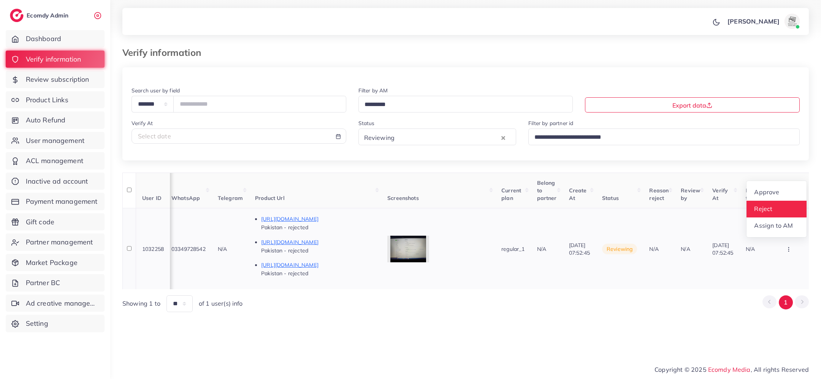 The image size is (821, 379). I want to click on span: Verify information, so click(54, 59).